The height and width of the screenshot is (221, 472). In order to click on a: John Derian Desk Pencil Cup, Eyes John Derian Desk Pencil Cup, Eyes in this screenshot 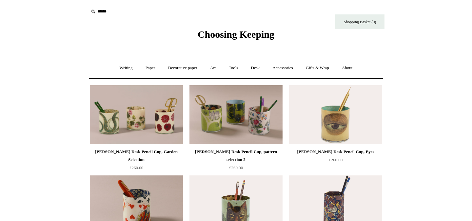, I will do `click(336, 115)`.